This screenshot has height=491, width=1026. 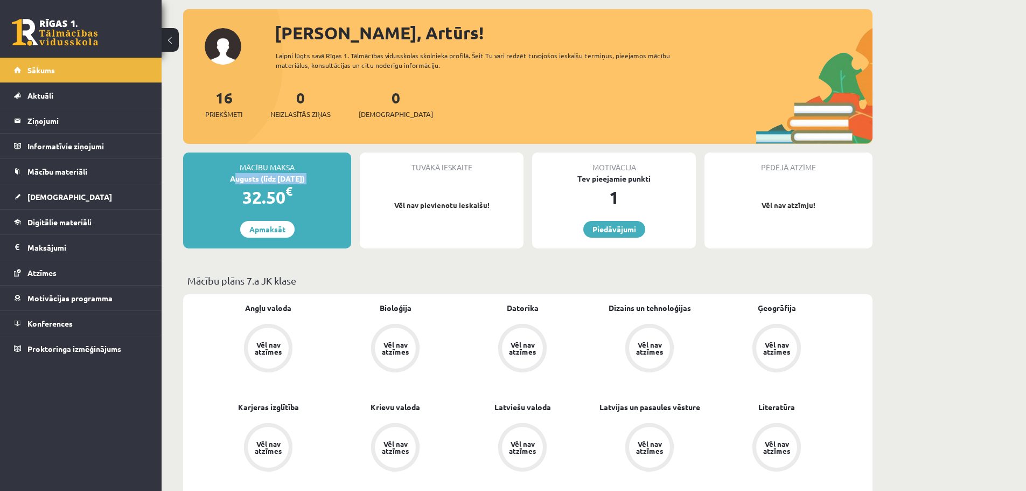 What do you see at coordinates (81, 70) in the screenshot?
I see `a: Sākums` at bounding box center [81, 70].